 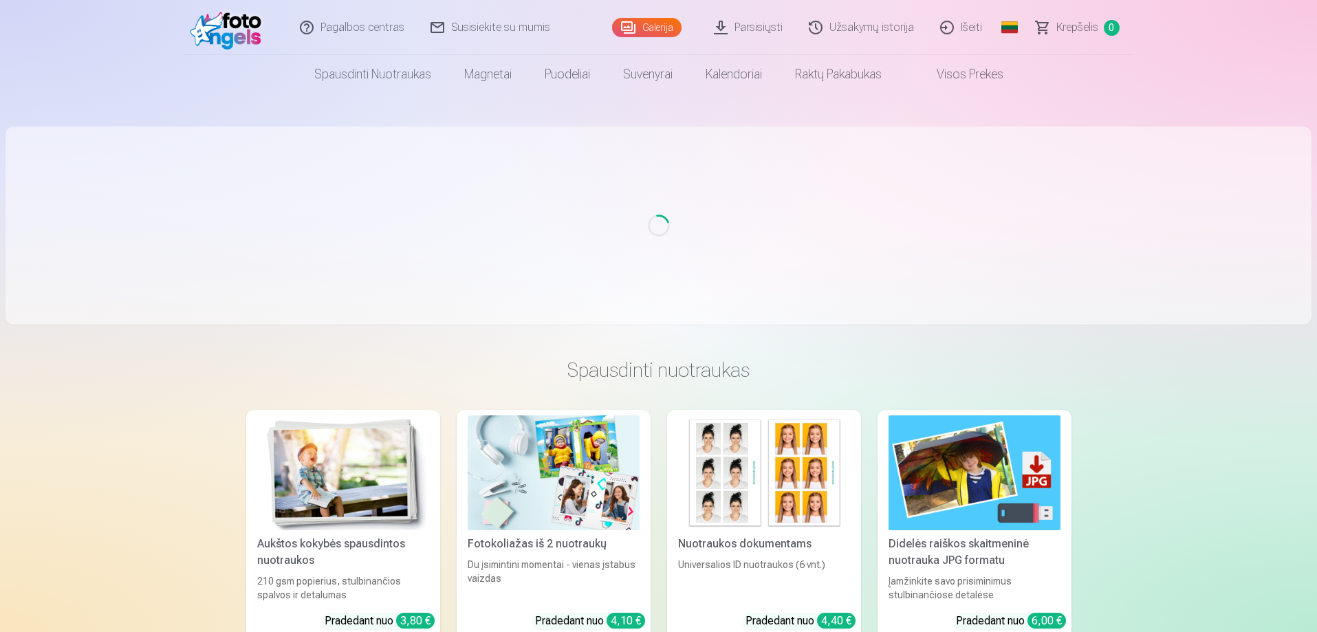 I want to click on div: Įamžinkite savo prisiminimus stulbinančiose detalėse, so click(x=974, y=588).